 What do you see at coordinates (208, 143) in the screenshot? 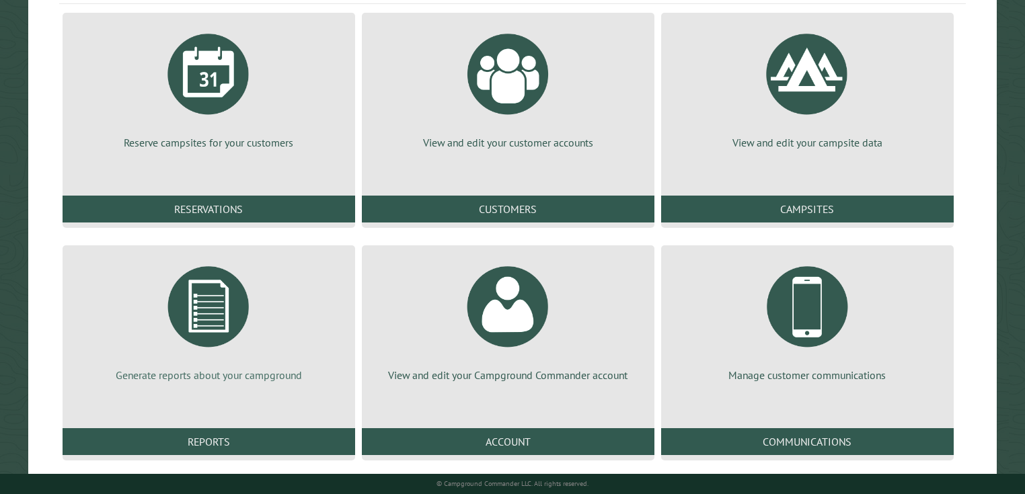
I see `p: Reserve campsites for your customers` at bounding box center [208, 143].